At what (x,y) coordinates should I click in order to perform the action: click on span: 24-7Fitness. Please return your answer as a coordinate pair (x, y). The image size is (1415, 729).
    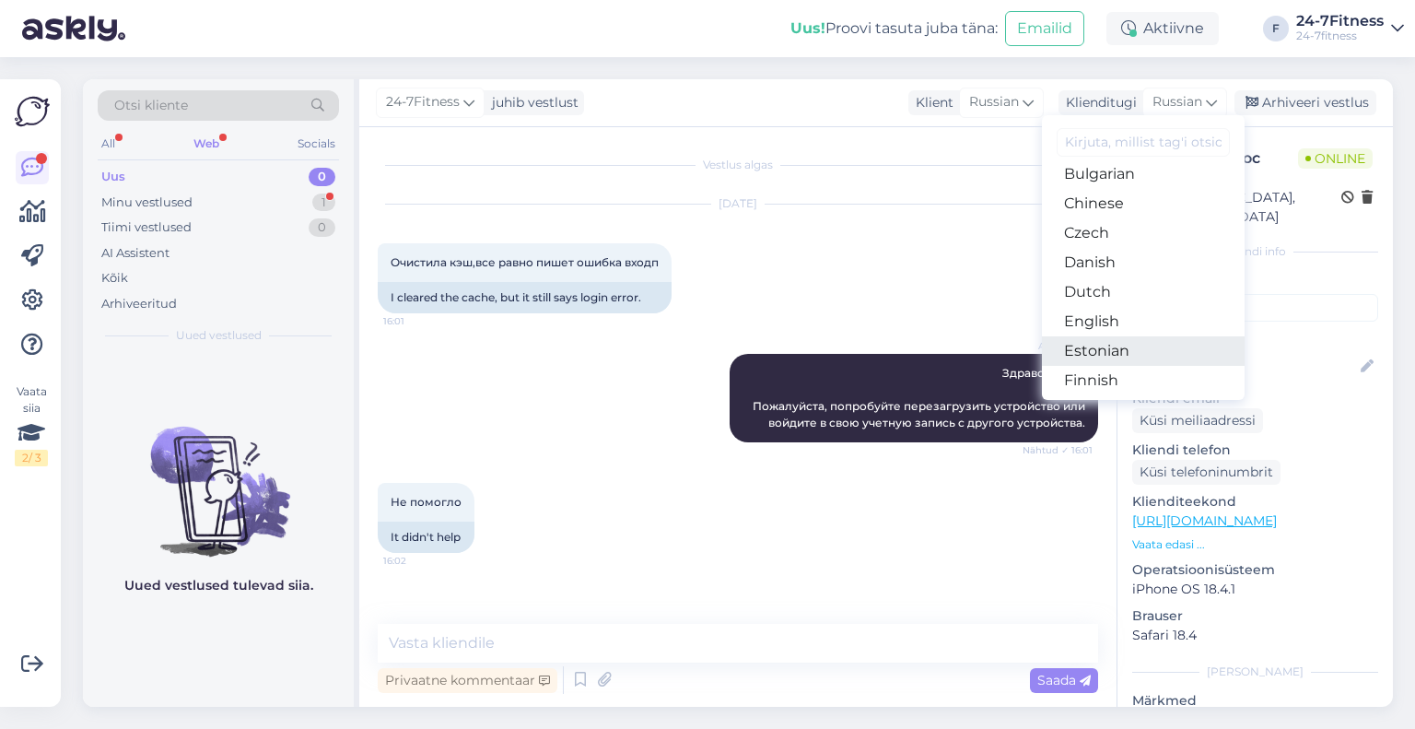
    Looking at the image, I should click on (423, 102).